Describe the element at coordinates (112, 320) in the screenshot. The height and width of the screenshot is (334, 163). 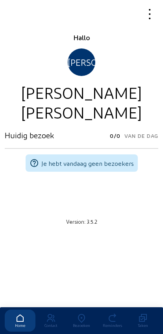
I see `a: Reminders` at that location.